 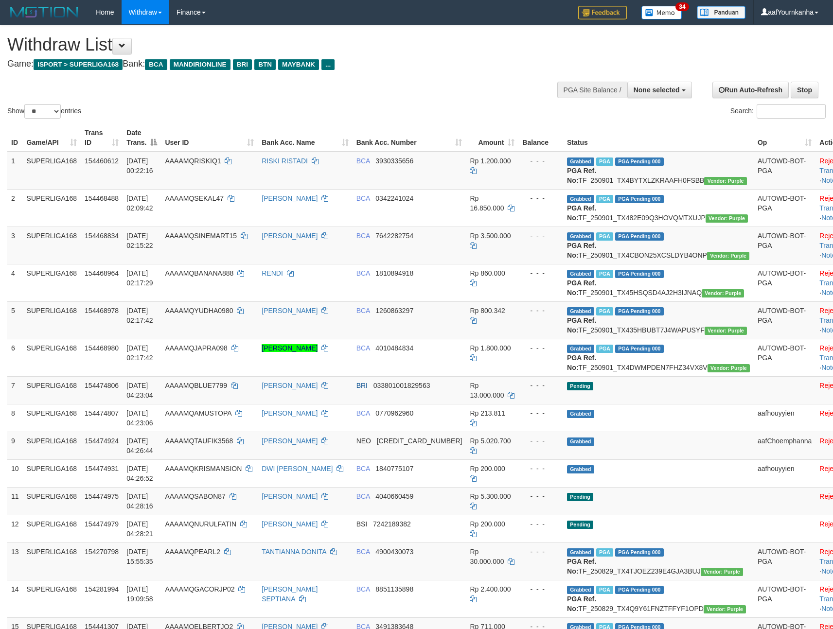 What do you see at coordinates (490, 589) in the screenshot?
I see `span: Rp 2.400.000` at bounding box center [490, 589].